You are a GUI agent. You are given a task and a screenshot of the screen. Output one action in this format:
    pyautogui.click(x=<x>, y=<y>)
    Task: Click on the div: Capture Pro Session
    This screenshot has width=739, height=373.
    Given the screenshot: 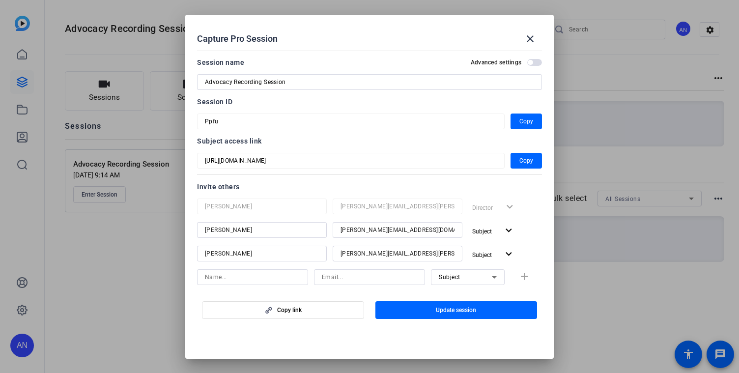 What is the action you would take?
    pyautogui.click(x=369, y=39)
    